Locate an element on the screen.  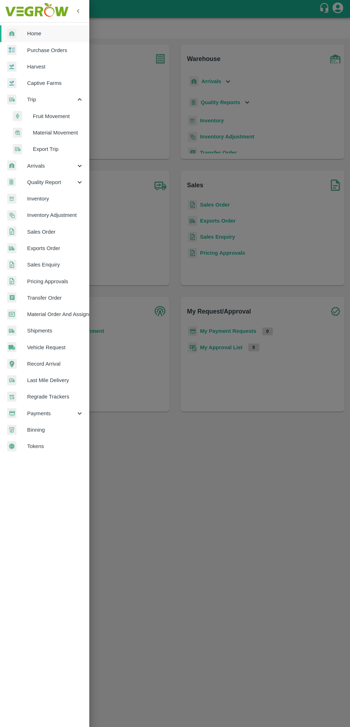
span: Inventory is located at coordinates (55, 199).